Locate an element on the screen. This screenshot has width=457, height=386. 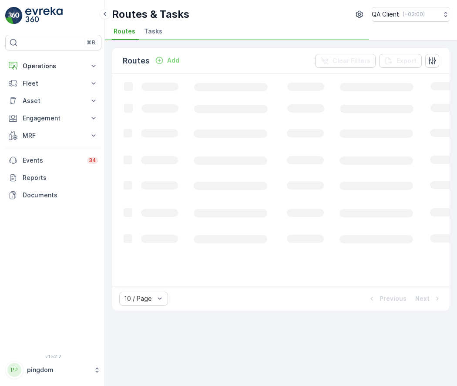
p: Fleet is located at coordinates (53, 84).